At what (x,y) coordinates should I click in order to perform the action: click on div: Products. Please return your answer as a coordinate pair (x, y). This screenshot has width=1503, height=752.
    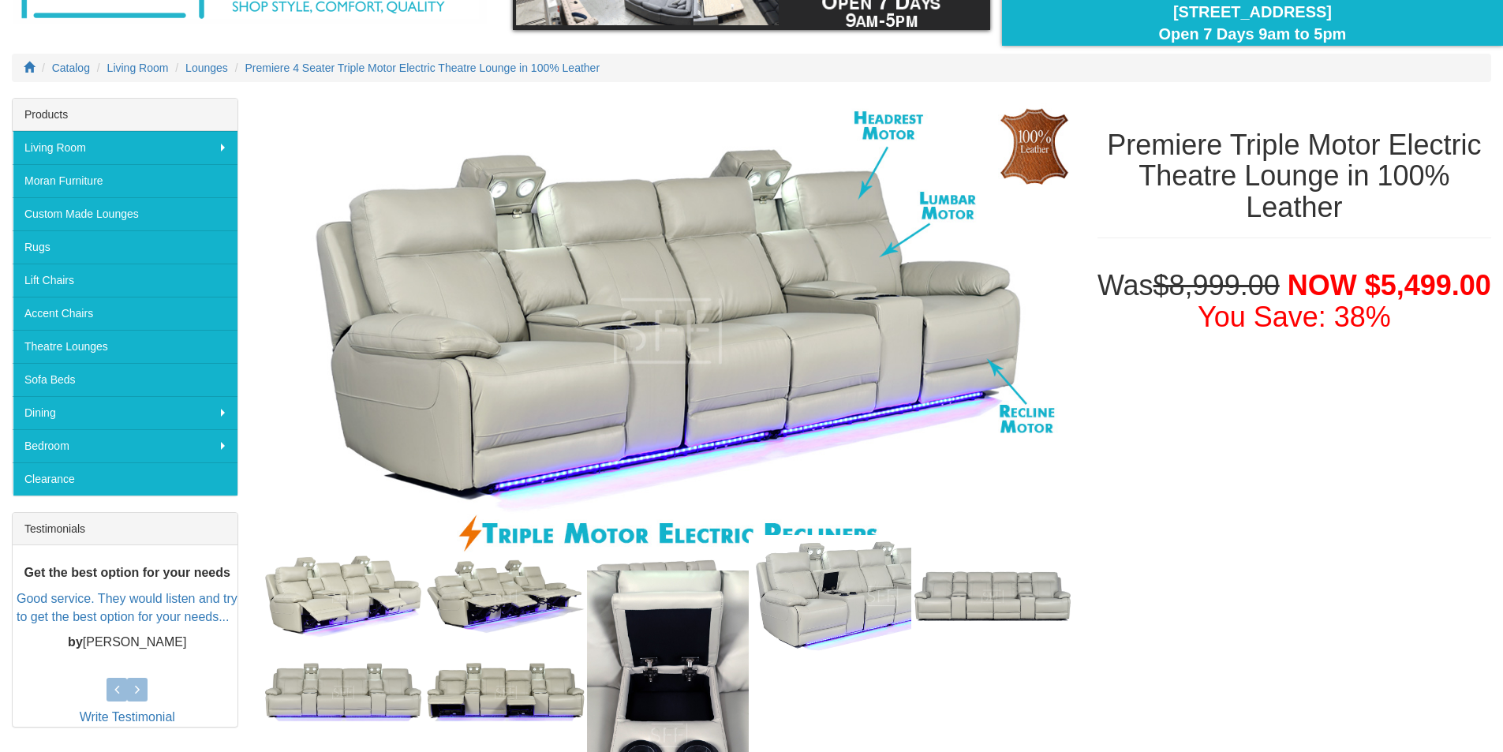
    Looking at the image, I should click on (125, 114).